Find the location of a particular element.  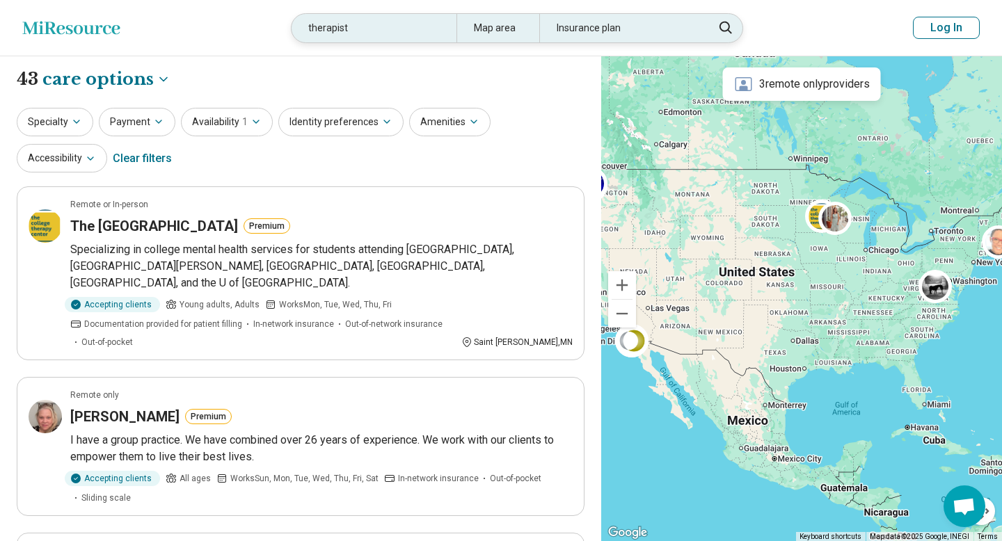

button: Care options is located at coordinates (106, 79).